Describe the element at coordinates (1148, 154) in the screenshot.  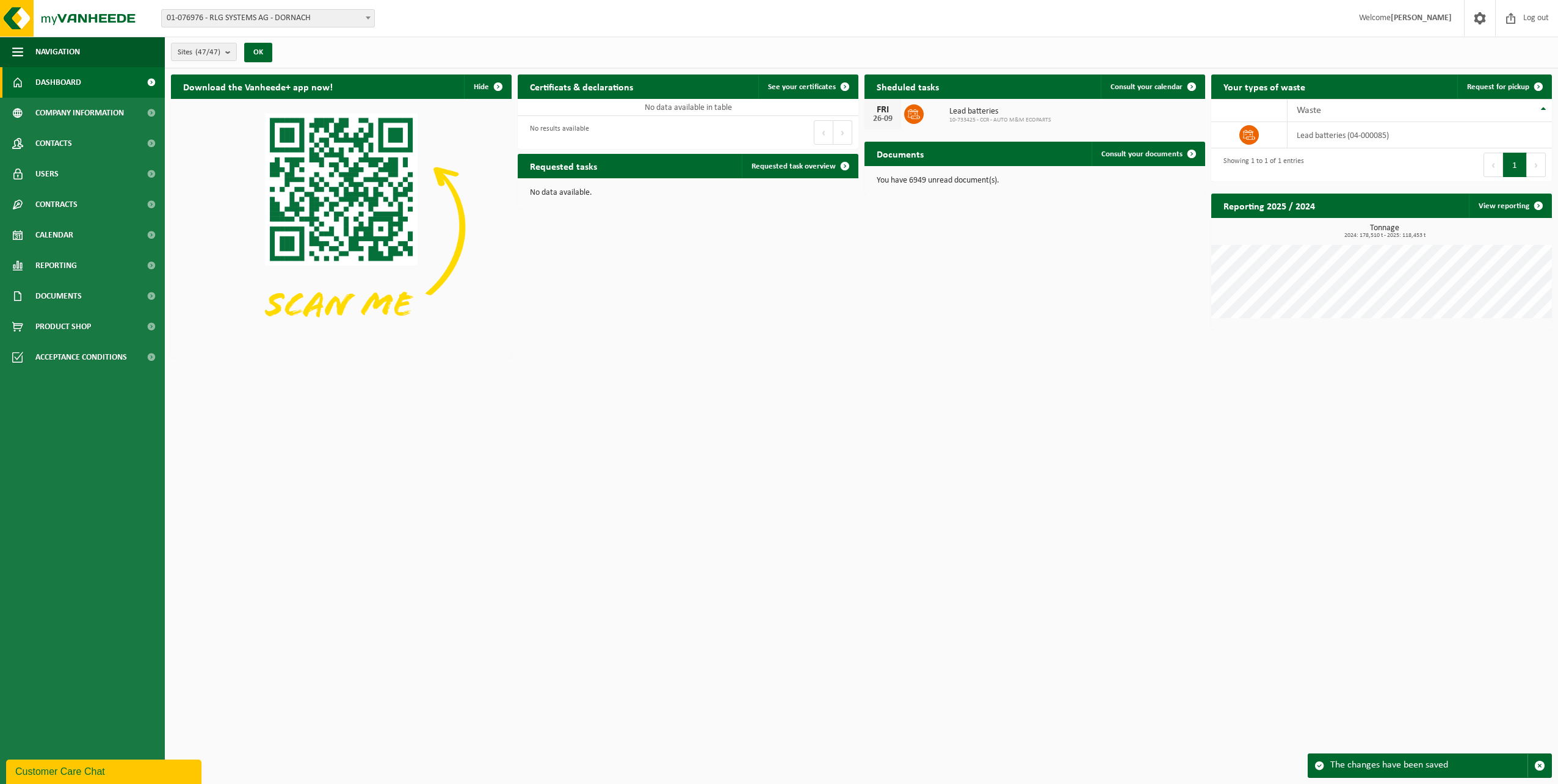
I see `a: Consult your documents` at that location.